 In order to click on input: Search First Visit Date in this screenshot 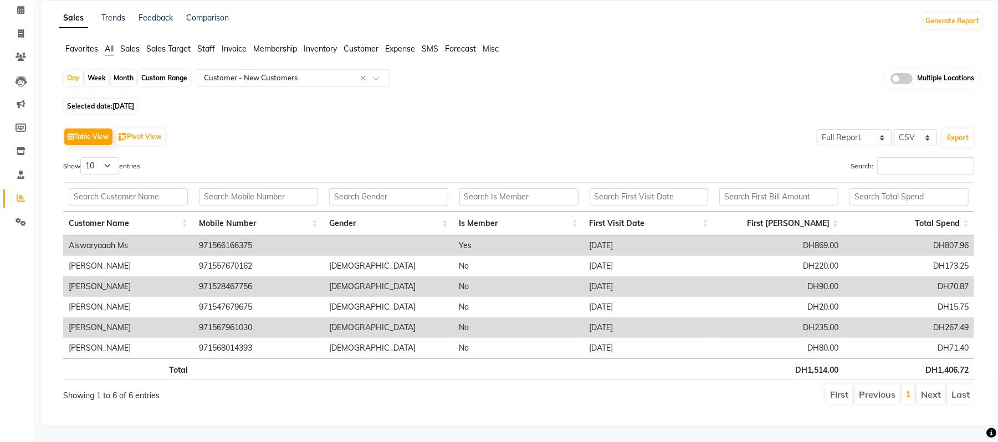, I will do `click(649, 197)`.